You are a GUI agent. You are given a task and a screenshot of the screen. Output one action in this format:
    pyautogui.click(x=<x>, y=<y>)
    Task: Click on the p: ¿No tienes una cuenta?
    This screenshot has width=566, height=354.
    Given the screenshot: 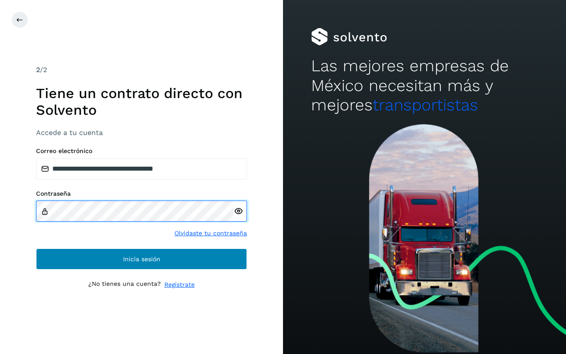 What is the action you would take?
    pyautogui.click(x=124, y=284)
    